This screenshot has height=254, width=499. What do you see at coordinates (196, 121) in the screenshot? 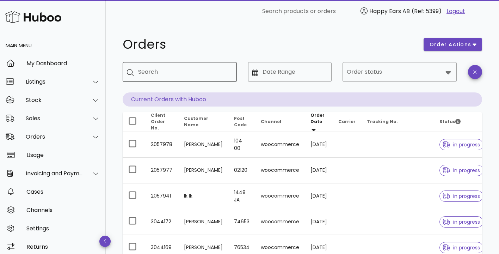
I see `span: Customer Name` at bounding box center [196, 121].